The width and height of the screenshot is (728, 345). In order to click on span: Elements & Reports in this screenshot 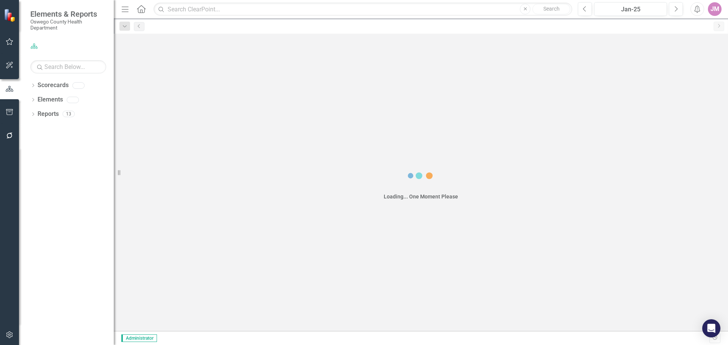, I will do `click(68, 14)`.